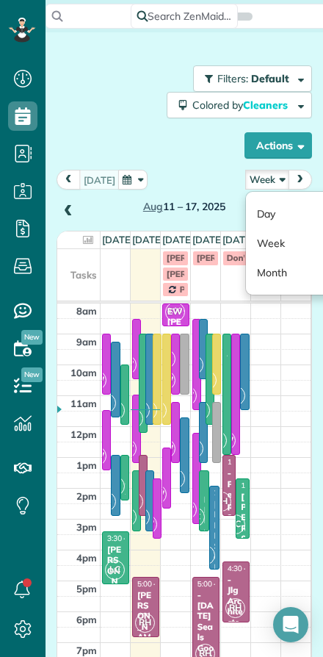  Describe the element at coordinates (84, 434) in the screenshot. I see `span: 12pm` at that location.